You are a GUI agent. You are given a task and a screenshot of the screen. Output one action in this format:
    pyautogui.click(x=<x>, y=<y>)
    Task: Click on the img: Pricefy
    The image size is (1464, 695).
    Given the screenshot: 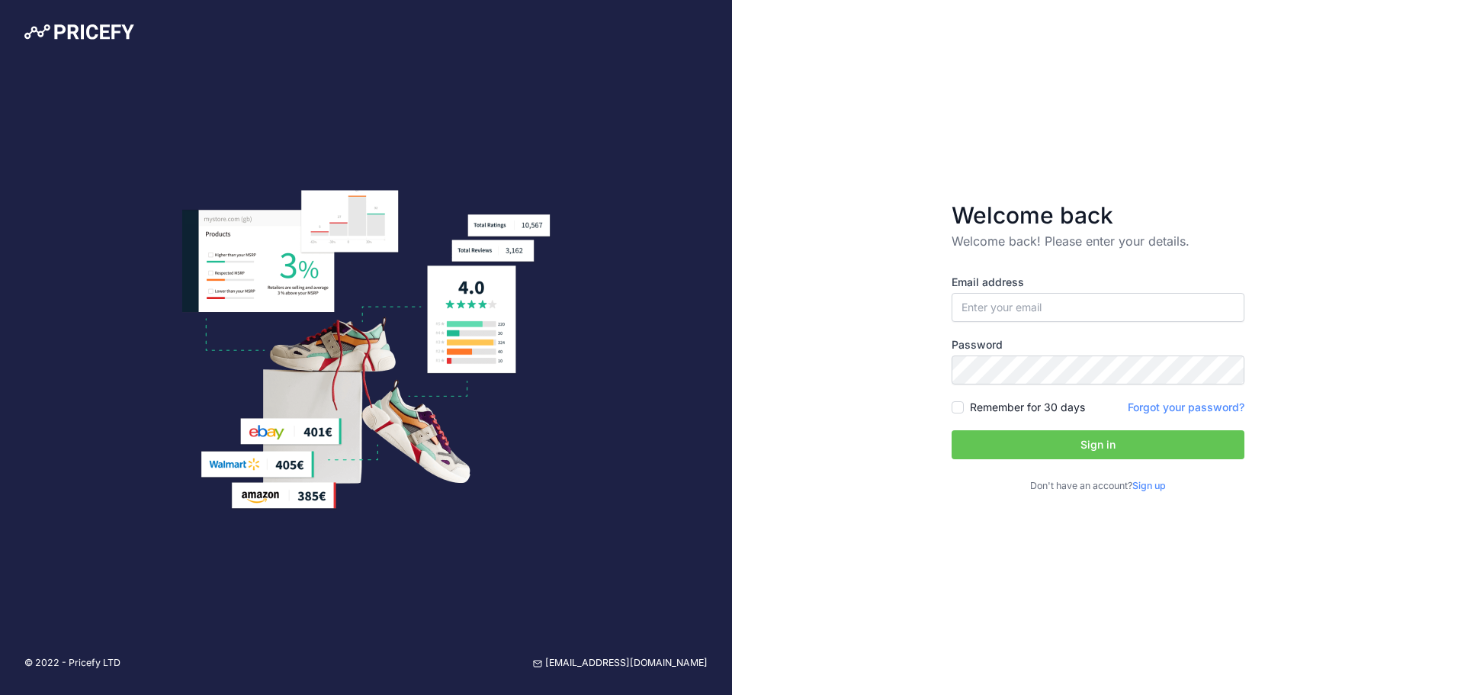 What is the action you would take?
    pyautogui.click(x=79, y=32)
    